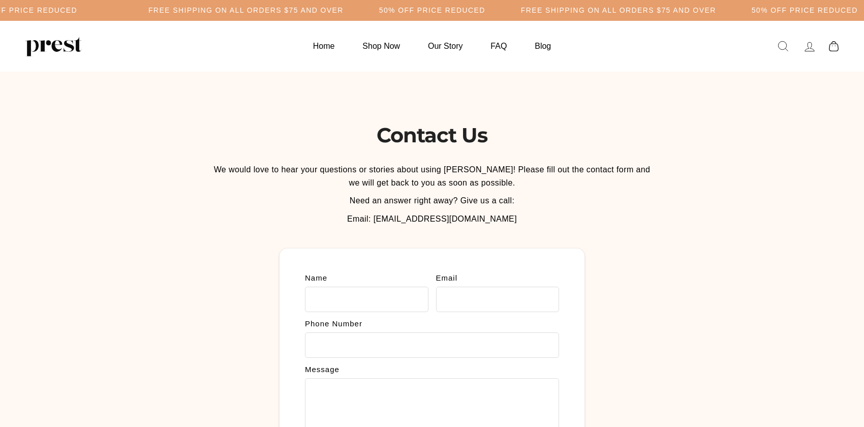 Image resolution: width=864 pixels, height=427 pixels. What do you see at coordinates (432, 200) in the screenshot?
I see `span: Need an answer right away? Give us a call:` at bounding box center [432, 200].